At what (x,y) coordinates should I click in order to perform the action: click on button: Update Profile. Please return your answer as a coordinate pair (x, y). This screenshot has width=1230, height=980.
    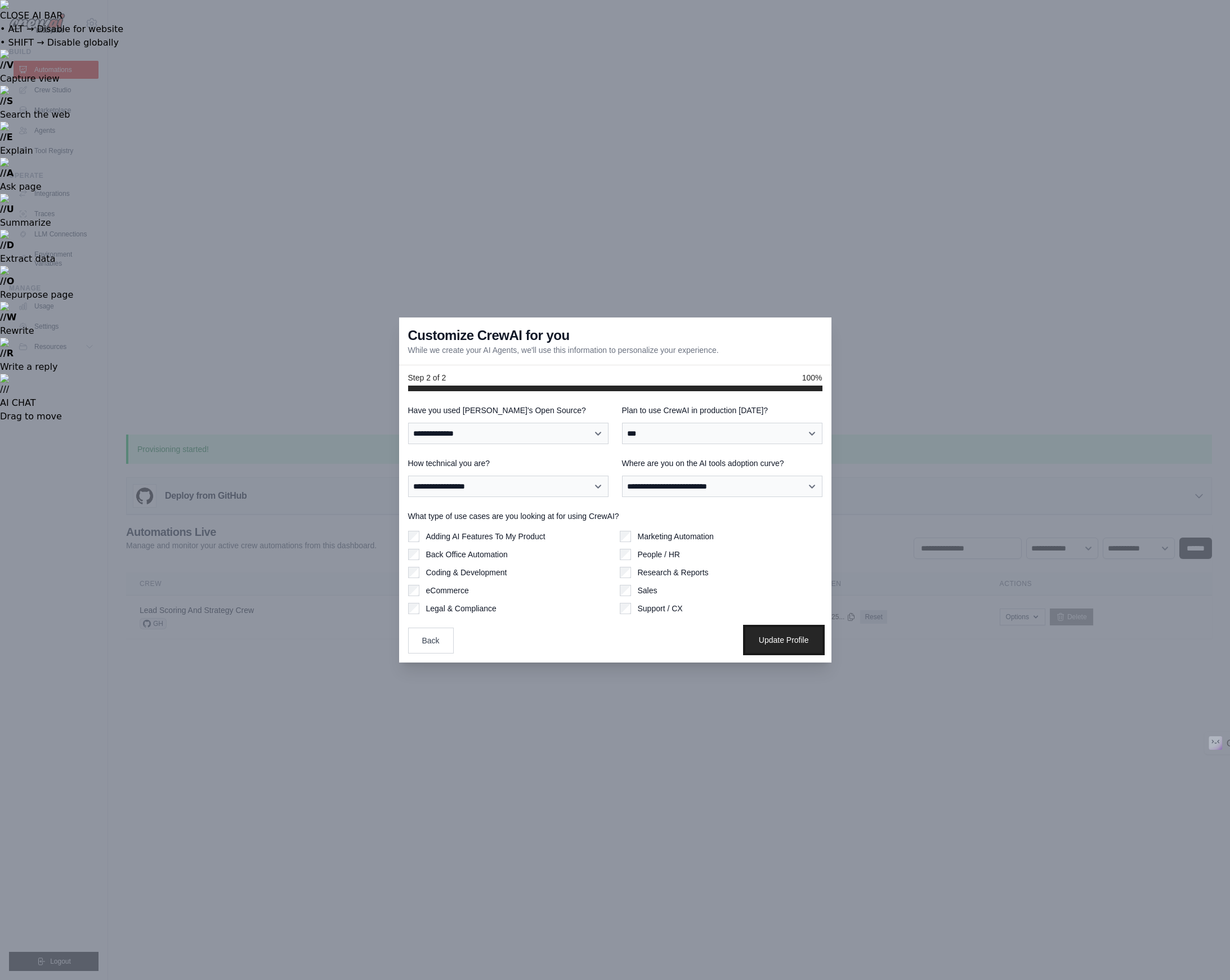
    Looking at the image, I should click on (784, 640).